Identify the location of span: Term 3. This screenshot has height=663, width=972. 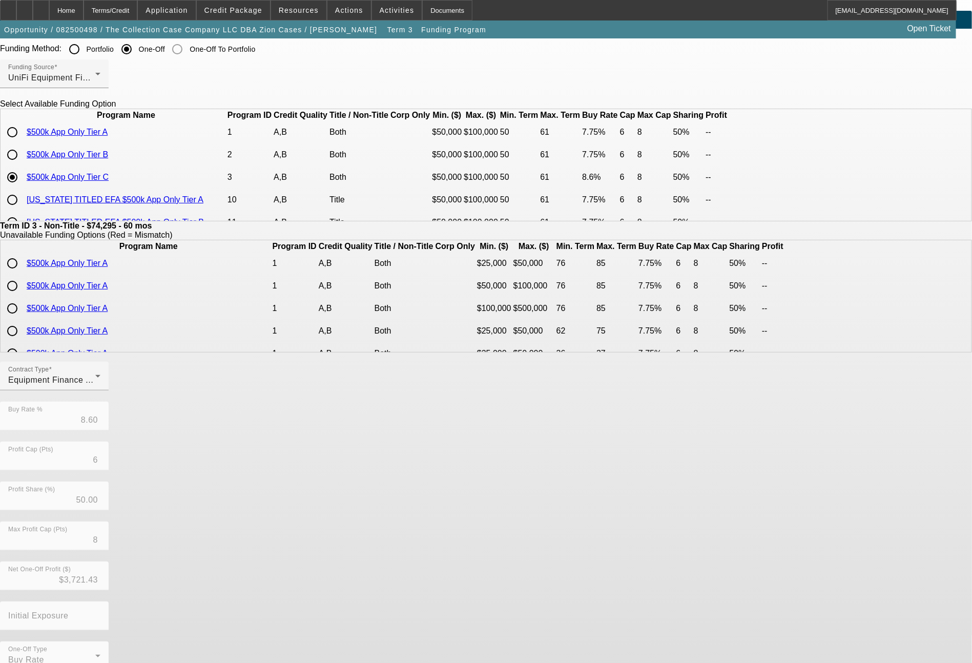
(400, 30).